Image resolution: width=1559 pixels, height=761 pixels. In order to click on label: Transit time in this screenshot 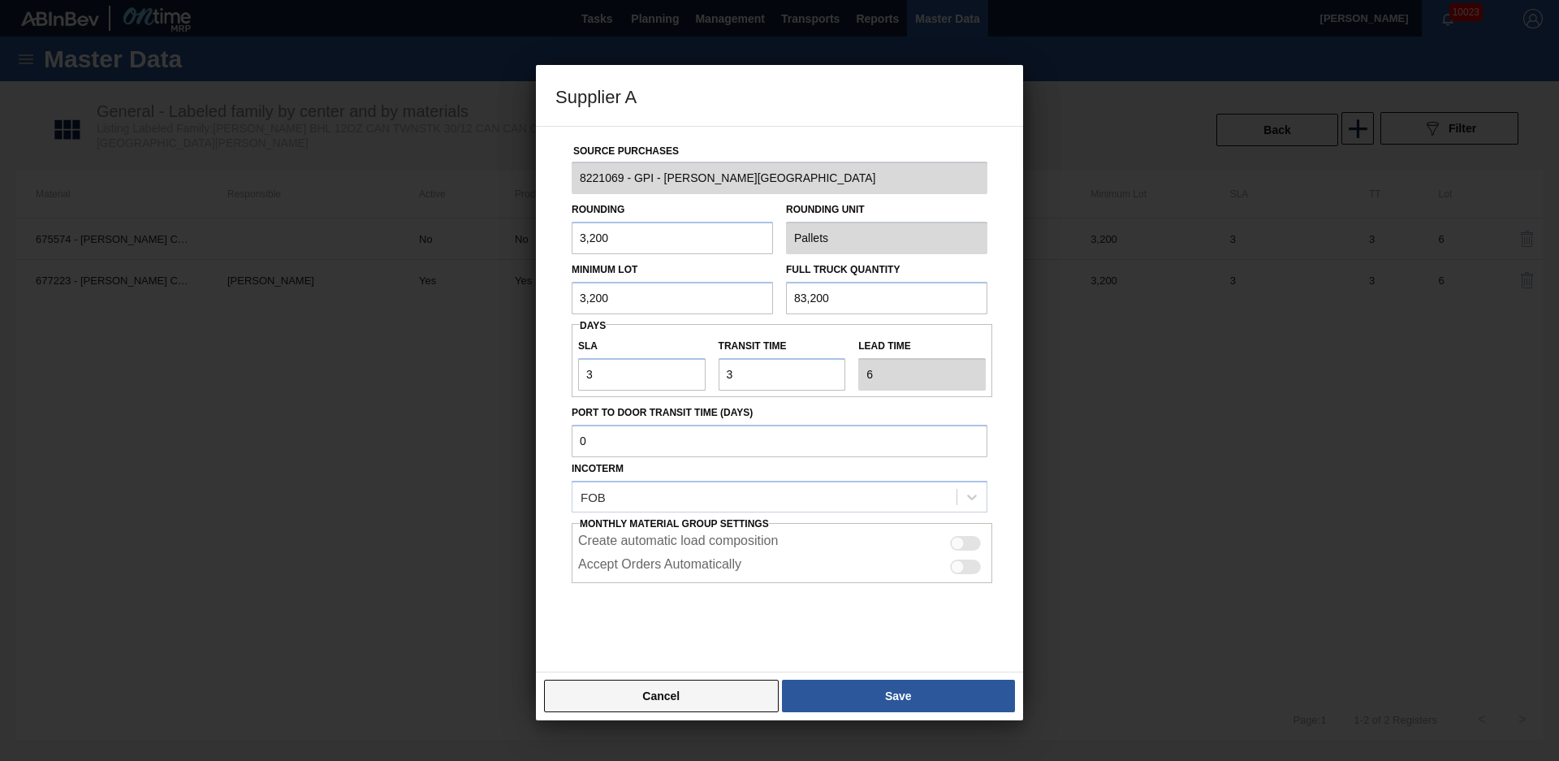, I will do `click(782, 346)`.